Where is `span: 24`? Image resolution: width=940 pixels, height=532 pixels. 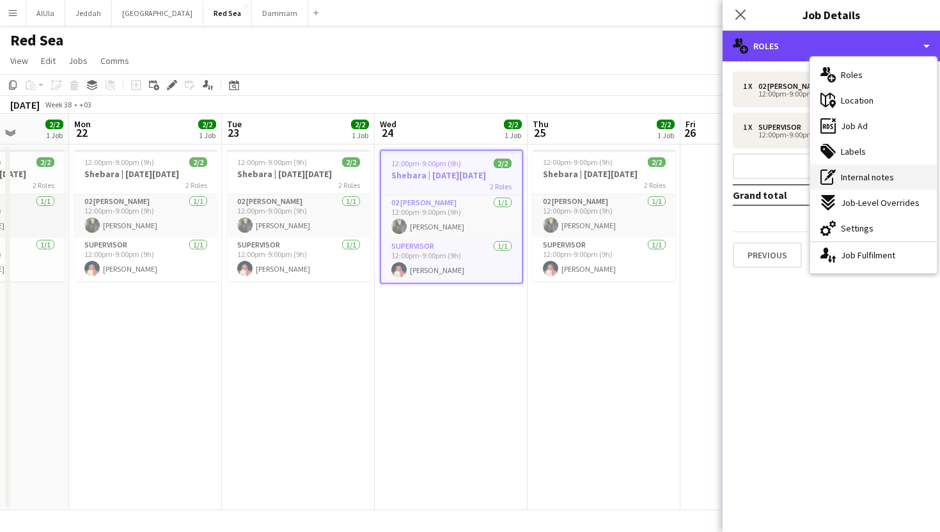 span: 24 is located at coordinates (387, 132).